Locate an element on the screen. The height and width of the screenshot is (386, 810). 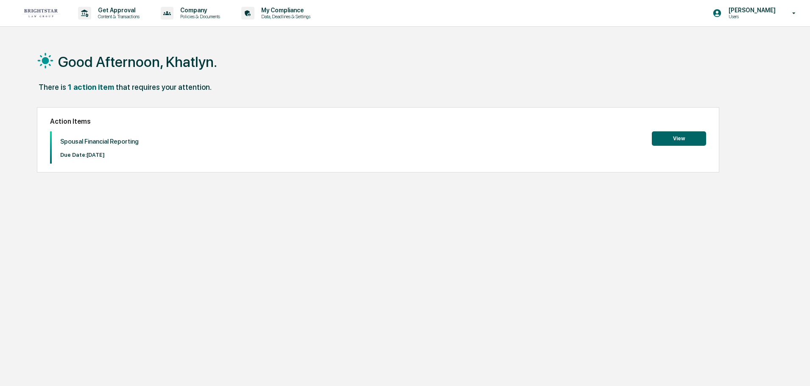
p: Spousal Financial Reporting is located at coordinates (99, 142).